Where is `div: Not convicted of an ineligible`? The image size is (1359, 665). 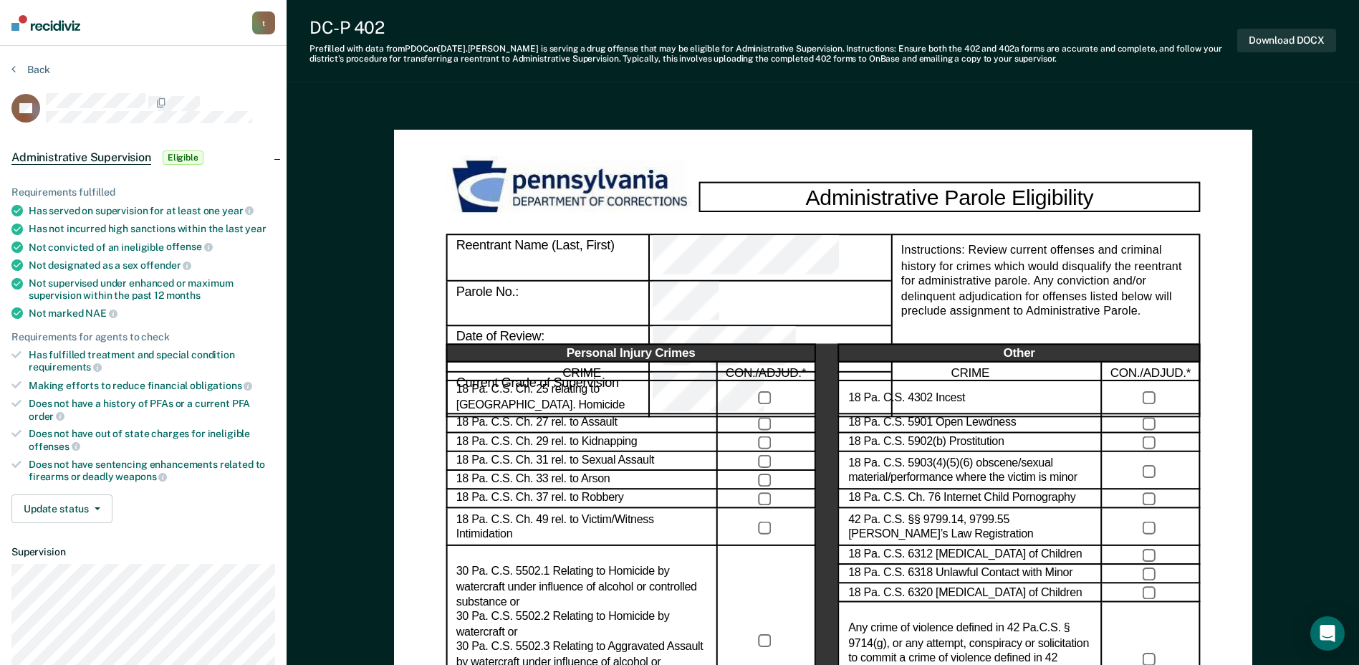 div: Not convicted of an ineligible is located at coordinates (152, 247).